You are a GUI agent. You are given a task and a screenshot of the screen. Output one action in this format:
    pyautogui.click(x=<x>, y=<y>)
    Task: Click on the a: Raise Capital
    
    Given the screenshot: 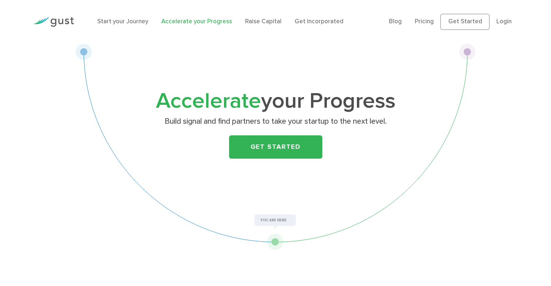 What is the action you would take?
    pyautogui.click(x=263, y=21)
    